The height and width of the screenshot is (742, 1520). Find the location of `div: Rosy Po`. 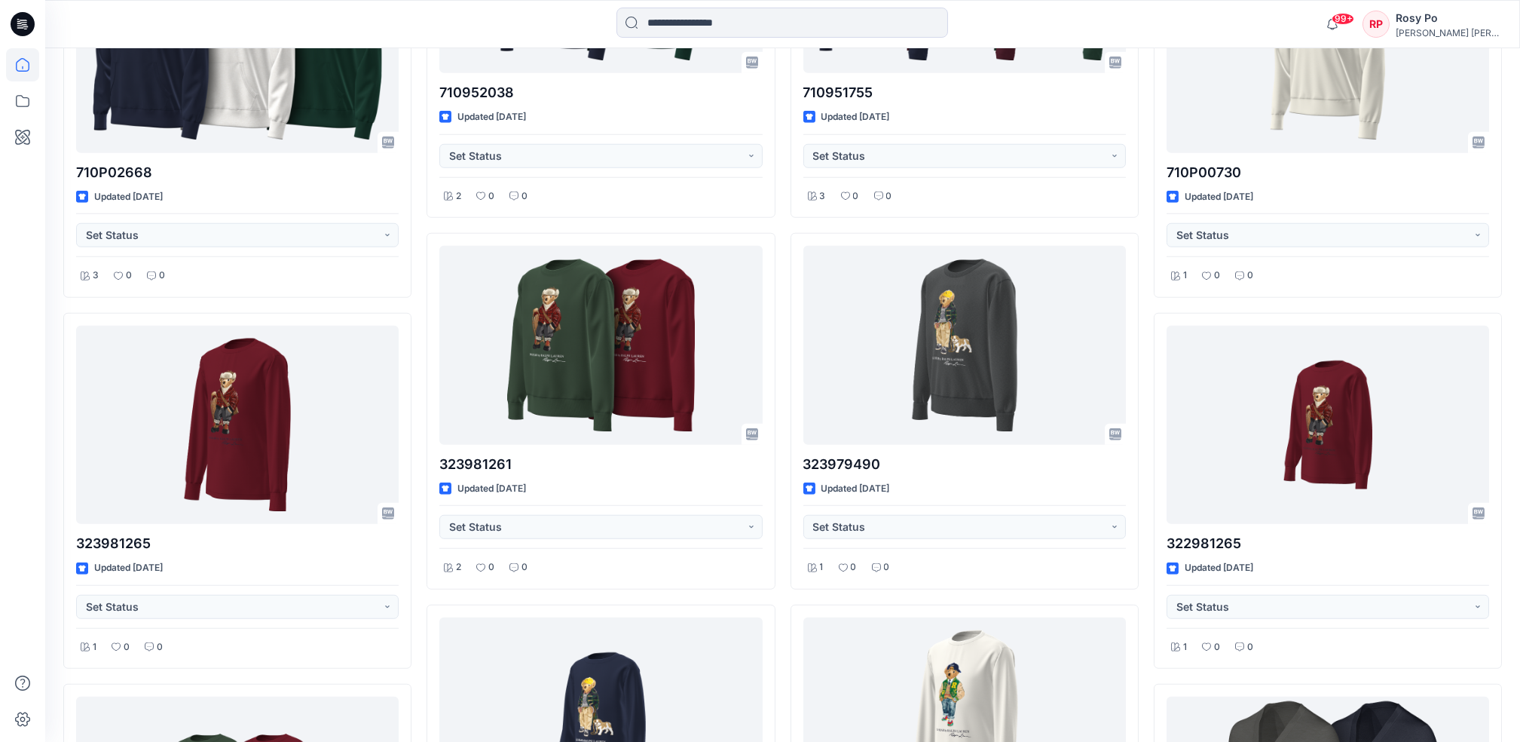

div: Rosy Po is located at coordinates (1449, 18).